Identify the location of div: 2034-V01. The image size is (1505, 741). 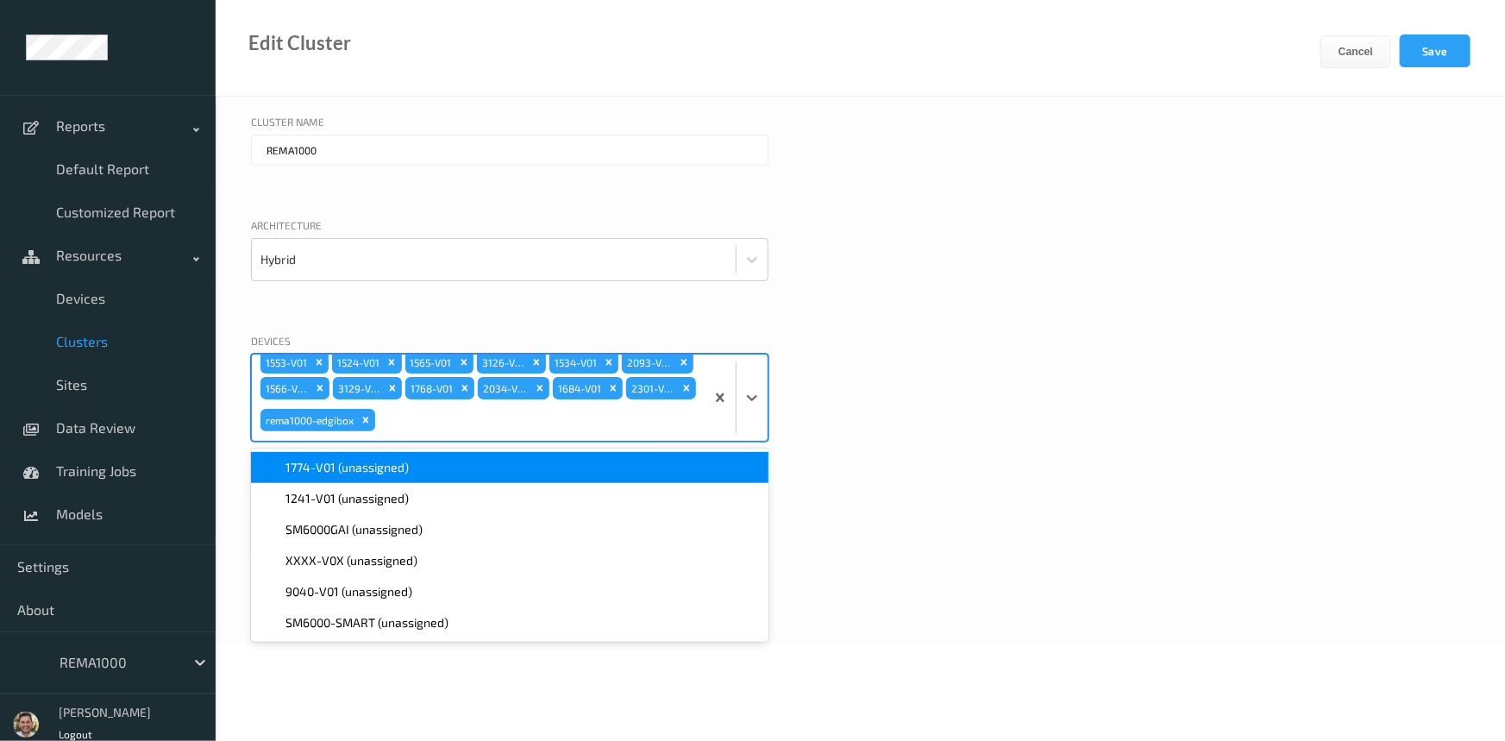
(504, 388).